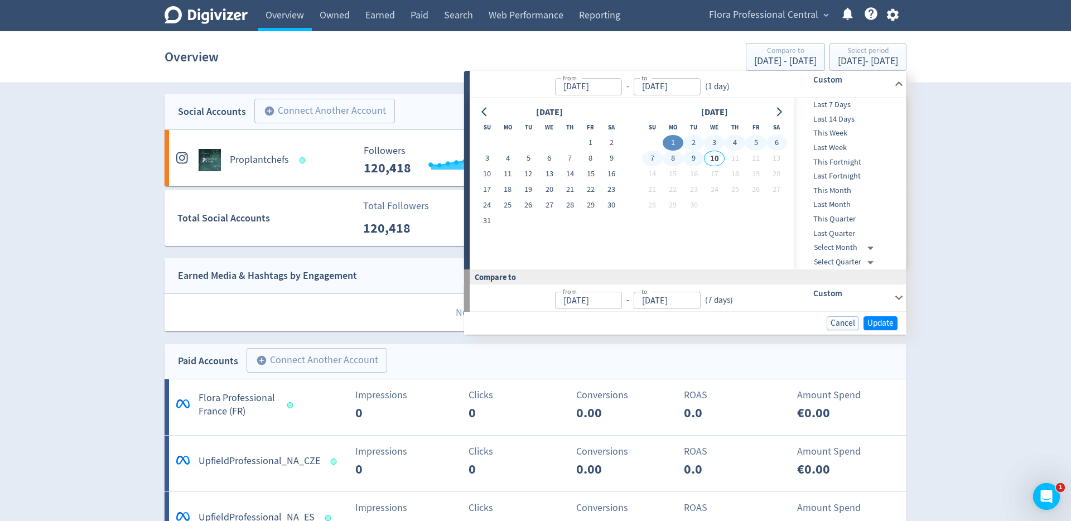  I want to click on button: 29, so click(673, 205).